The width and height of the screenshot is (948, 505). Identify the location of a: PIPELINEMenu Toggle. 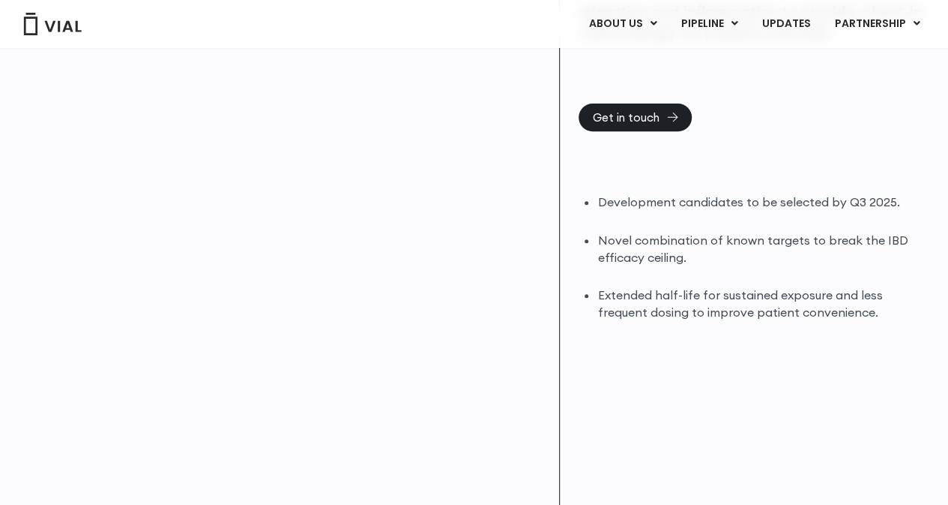
(709, 24).